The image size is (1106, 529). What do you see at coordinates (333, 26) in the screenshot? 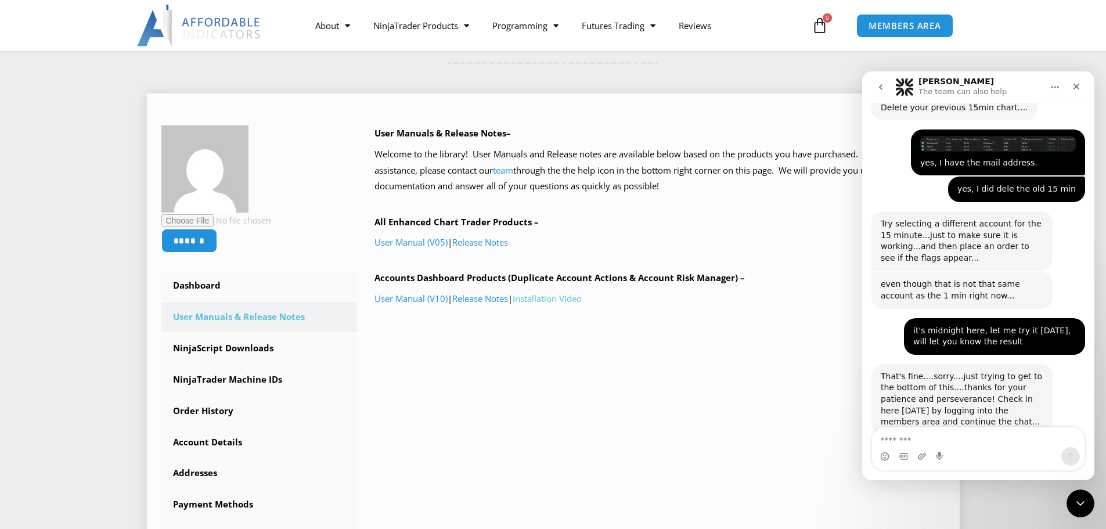
I see `a: About` at bounding box center [333, 26].